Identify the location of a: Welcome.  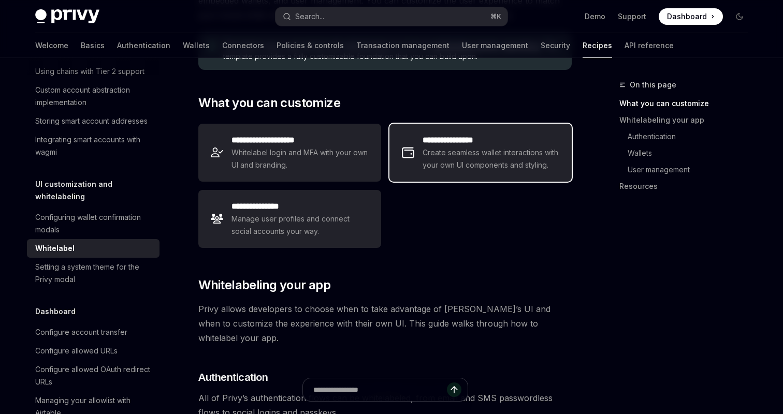
(52, 46).